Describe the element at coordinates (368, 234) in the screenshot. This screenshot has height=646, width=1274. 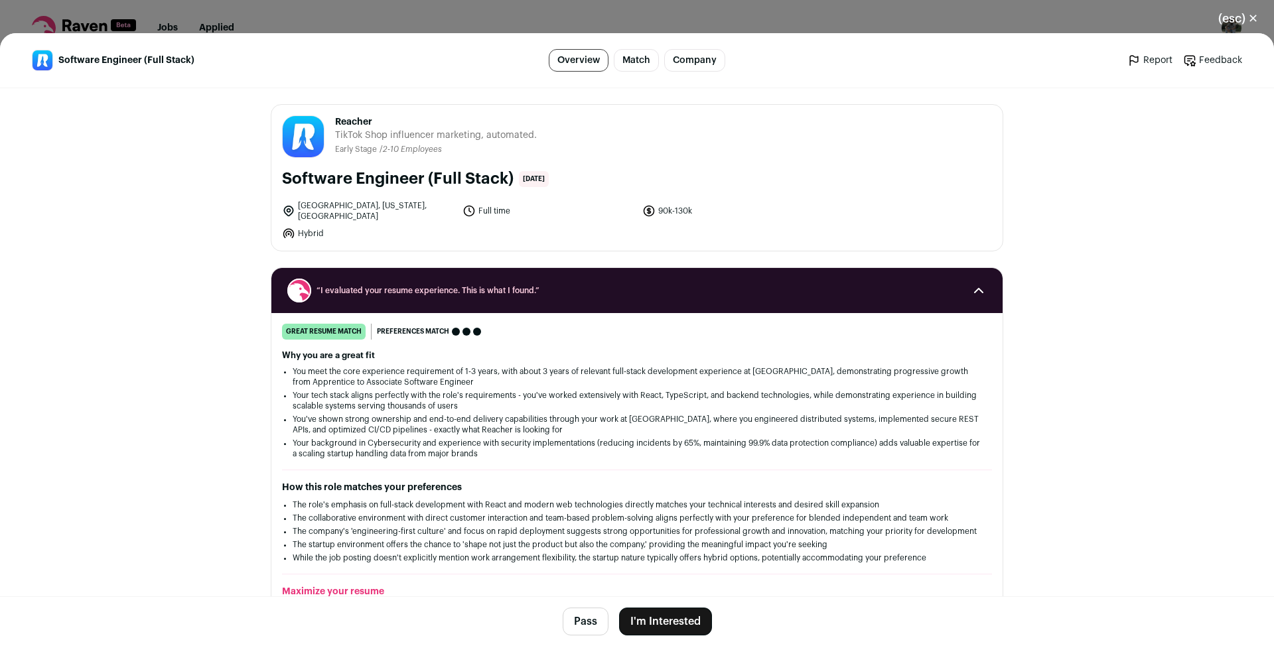
I see `li: Hybrid` at that location.